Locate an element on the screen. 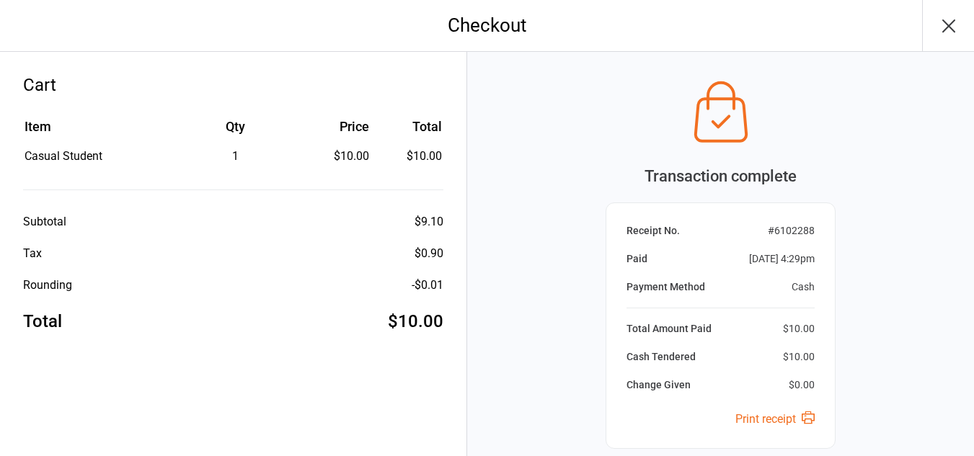 The width and height of the screenshot is (974, 456). th: Qty is located at coordinates (235, 131).